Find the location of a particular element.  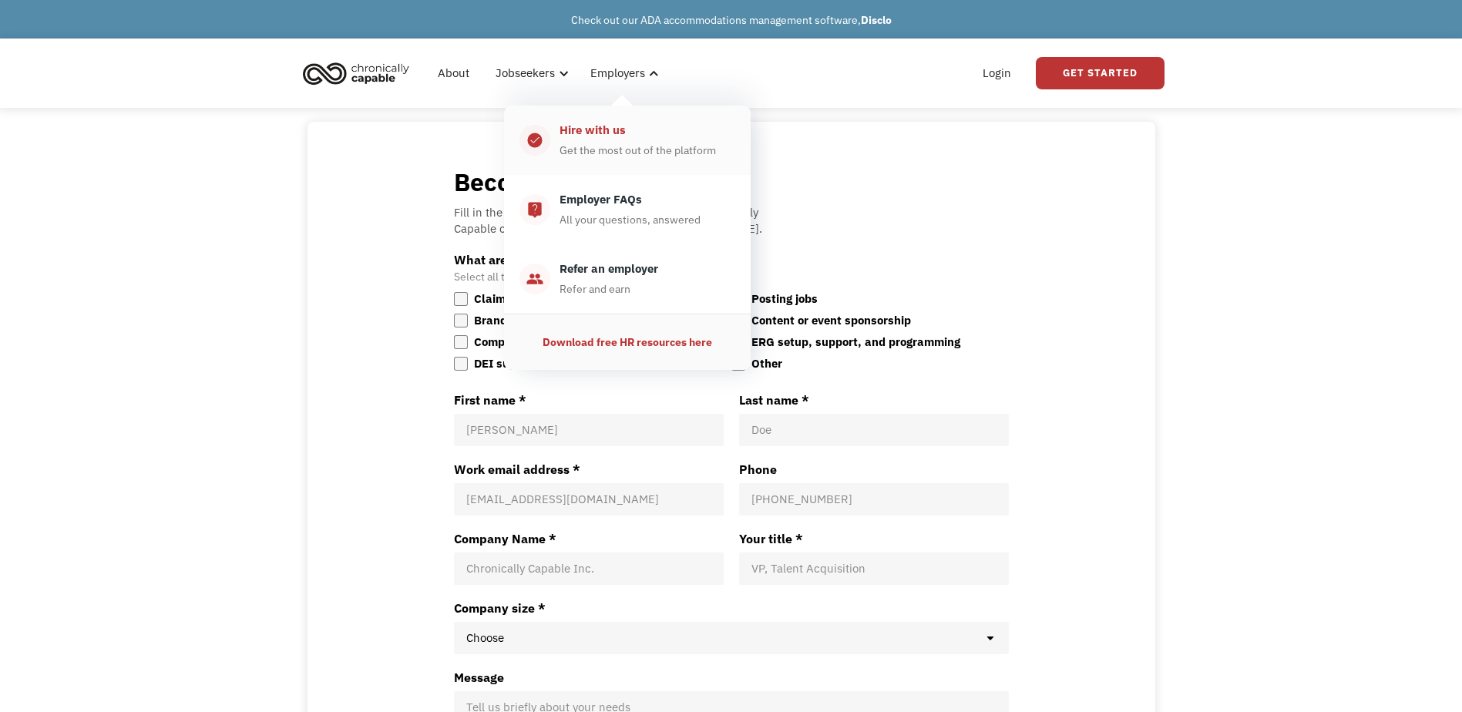

a: home is located at coordinates (359, 73).